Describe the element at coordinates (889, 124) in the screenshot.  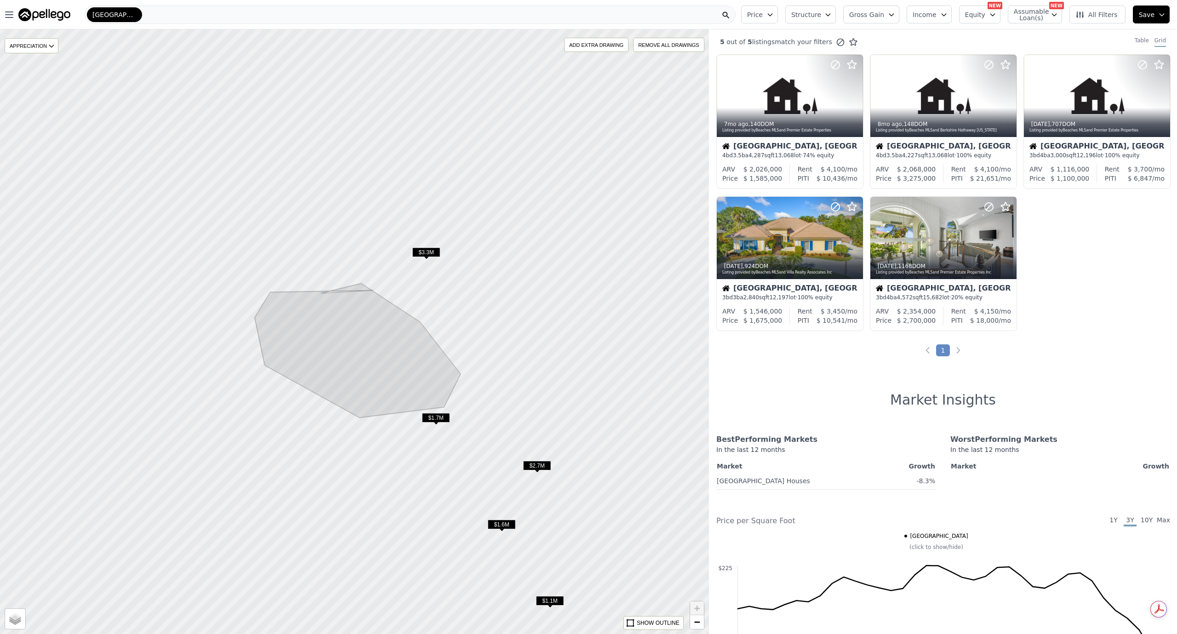
I see `time: 2025-02-01 19:00` at that location.